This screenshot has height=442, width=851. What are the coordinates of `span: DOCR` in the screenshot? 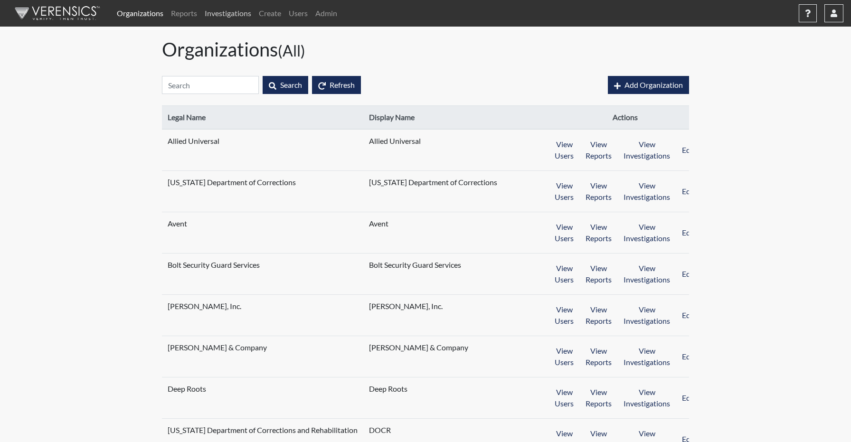 It's located at (428, 430).